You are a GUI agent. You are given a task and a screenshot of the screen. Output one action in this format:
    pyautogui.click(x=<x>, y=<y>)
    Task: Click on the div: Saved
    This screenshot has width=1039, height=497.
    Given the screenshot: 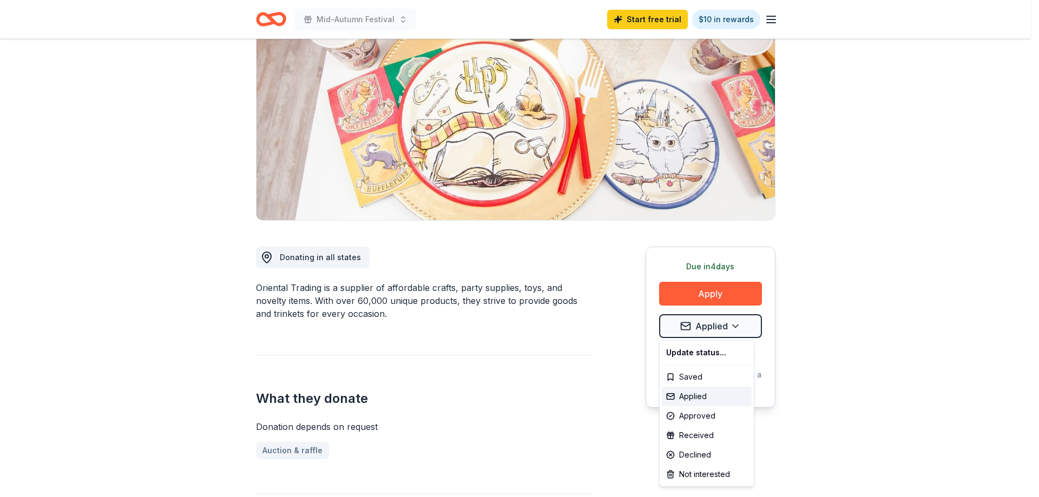 What is the action you would take?
    pyautogui.click(x=707, y=377)
    